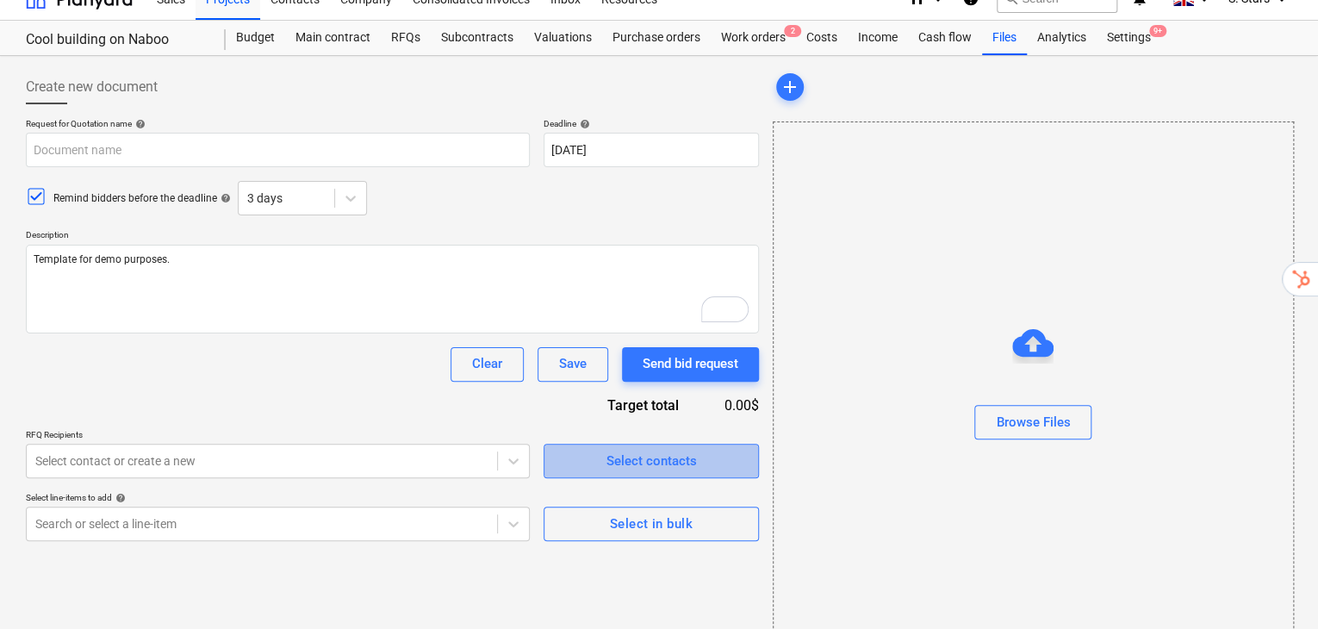 This screenshot has height=629, width=1318. What do you see at coordinates (277, 436) in the screenshot?
I see `p: RFQ Recipients` at bounding box center [277, 436].